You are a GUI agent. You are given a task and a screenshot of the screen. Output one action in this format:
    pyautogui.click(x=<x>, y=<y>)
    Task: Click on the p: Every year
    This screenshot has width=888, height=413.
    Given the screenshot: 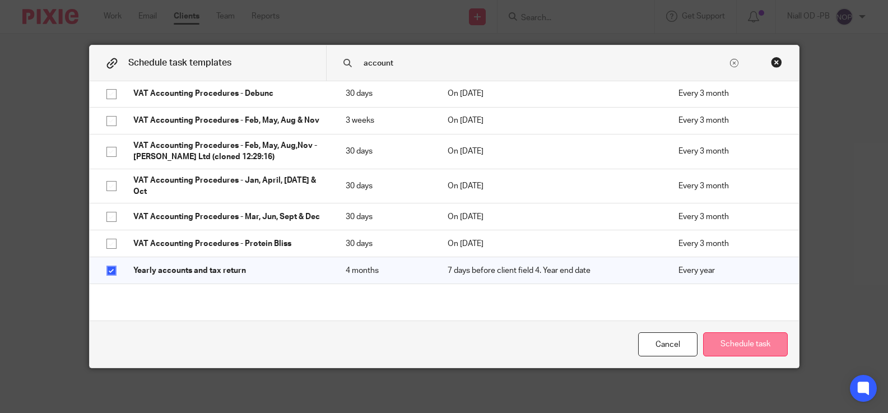 What is the action you would take?
    pyautogui.click(x=730, y=271)
    